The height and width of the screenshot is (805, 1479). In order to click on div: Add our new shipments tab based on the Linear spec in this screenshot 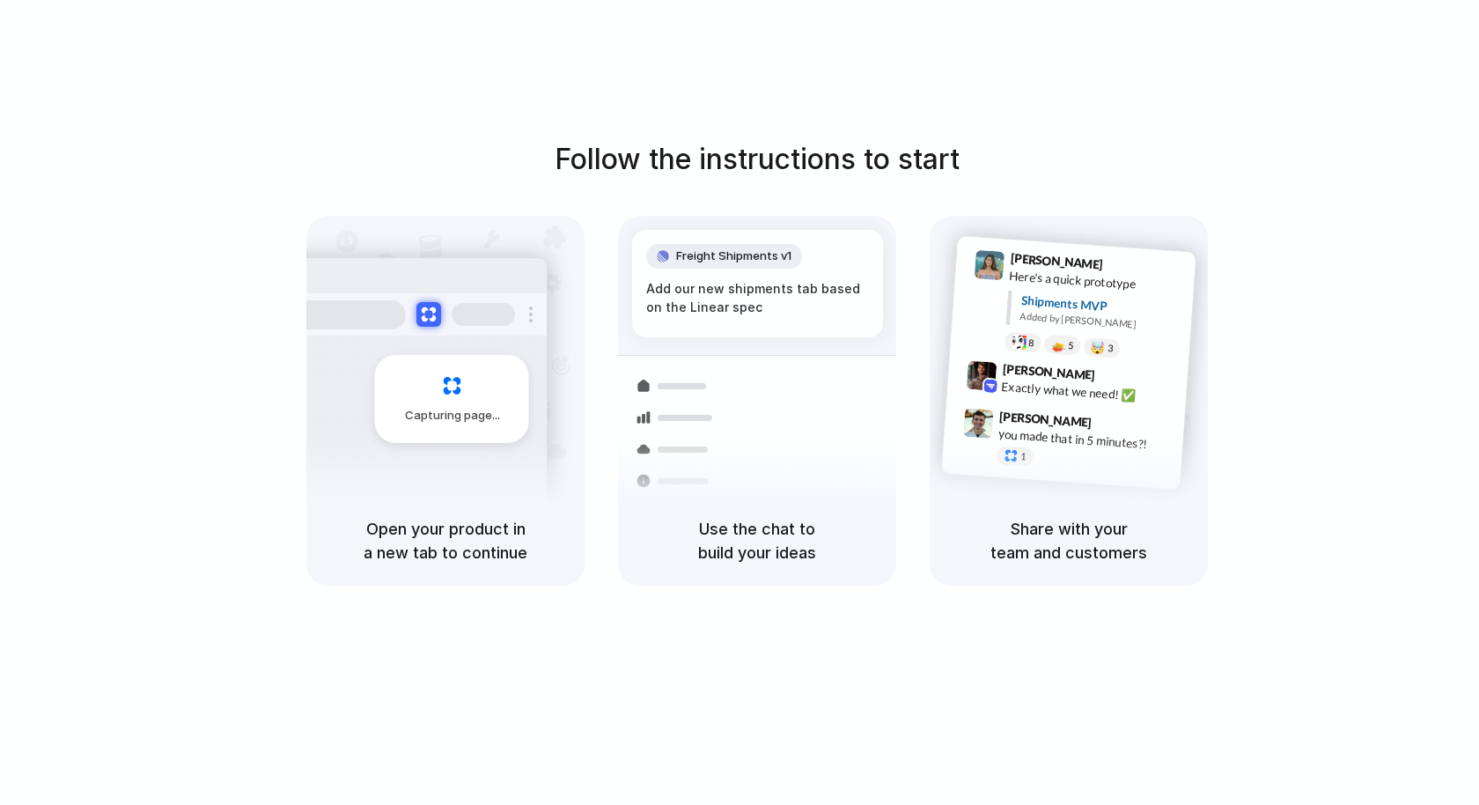, I will do `click(757, 298)`.